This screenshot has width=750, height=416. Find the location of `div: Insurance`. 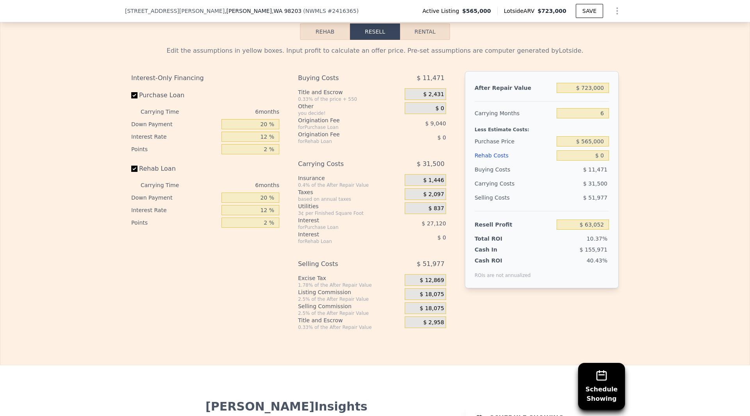

div: Insurance is located at coordinates (350, 178).